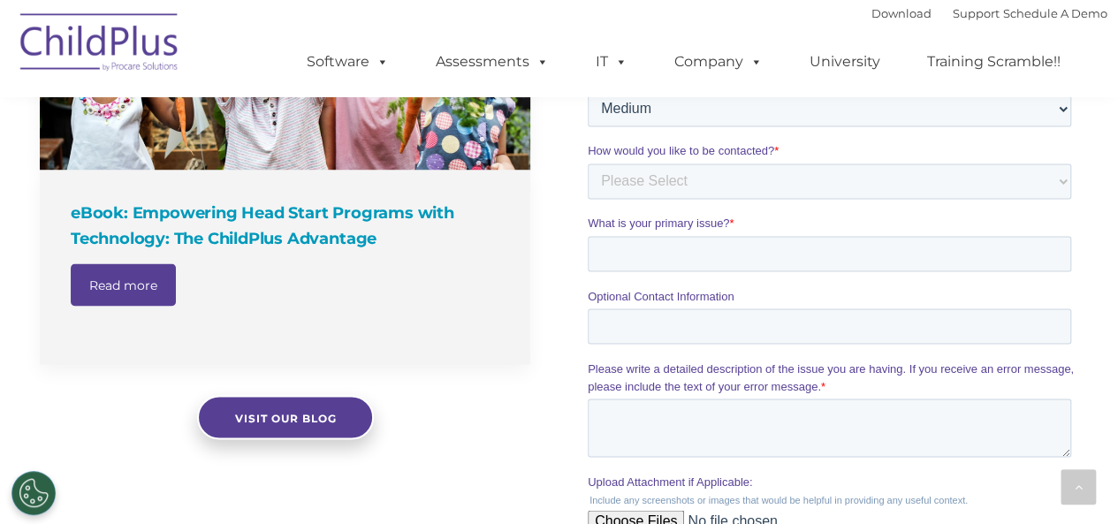 Image resolution: width=1118 pixels, height=524 pixels. What do you see at coordinates (285, 417) in the screenshot?
I see `span: Visit our blog` at bounding box center [285, 417].